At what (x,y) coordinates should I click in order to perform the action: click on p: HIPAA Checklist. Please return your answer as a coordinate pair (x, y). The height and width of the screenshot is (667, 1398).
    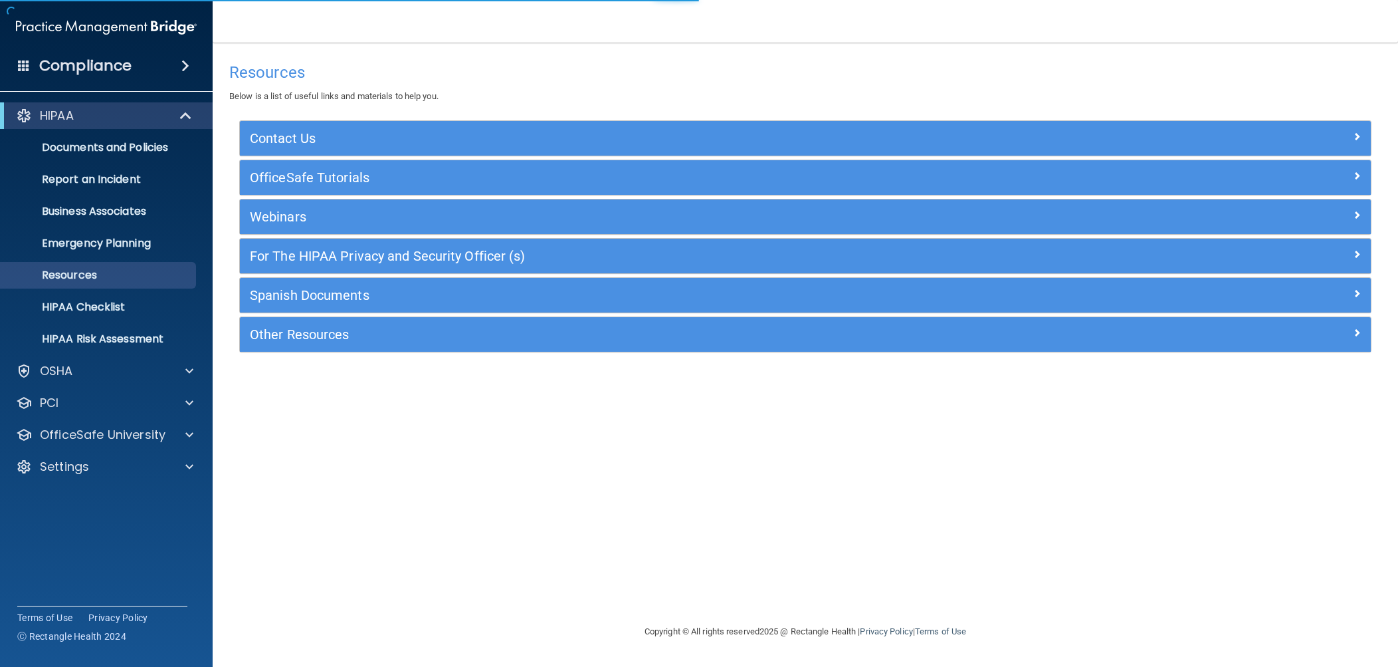
    Looking at the image, I should click on (99, 307).